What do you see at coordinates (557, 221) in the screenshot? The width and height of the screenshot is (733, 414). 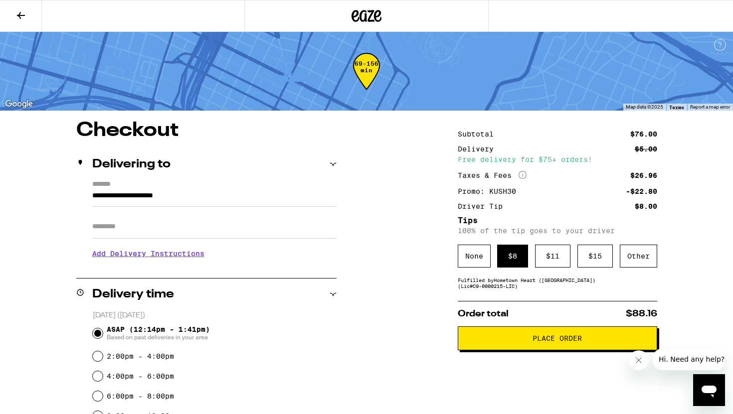 I see `h5: Tips` at bounding box center [557, 221].